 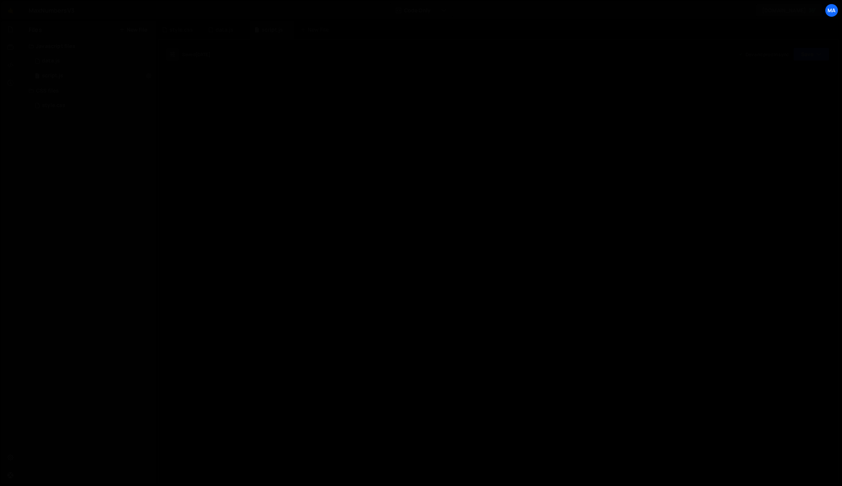 What do you see at coordinates (811, 54) in the screenshot?
I see `button: Save` at bounding box center [811, 54].